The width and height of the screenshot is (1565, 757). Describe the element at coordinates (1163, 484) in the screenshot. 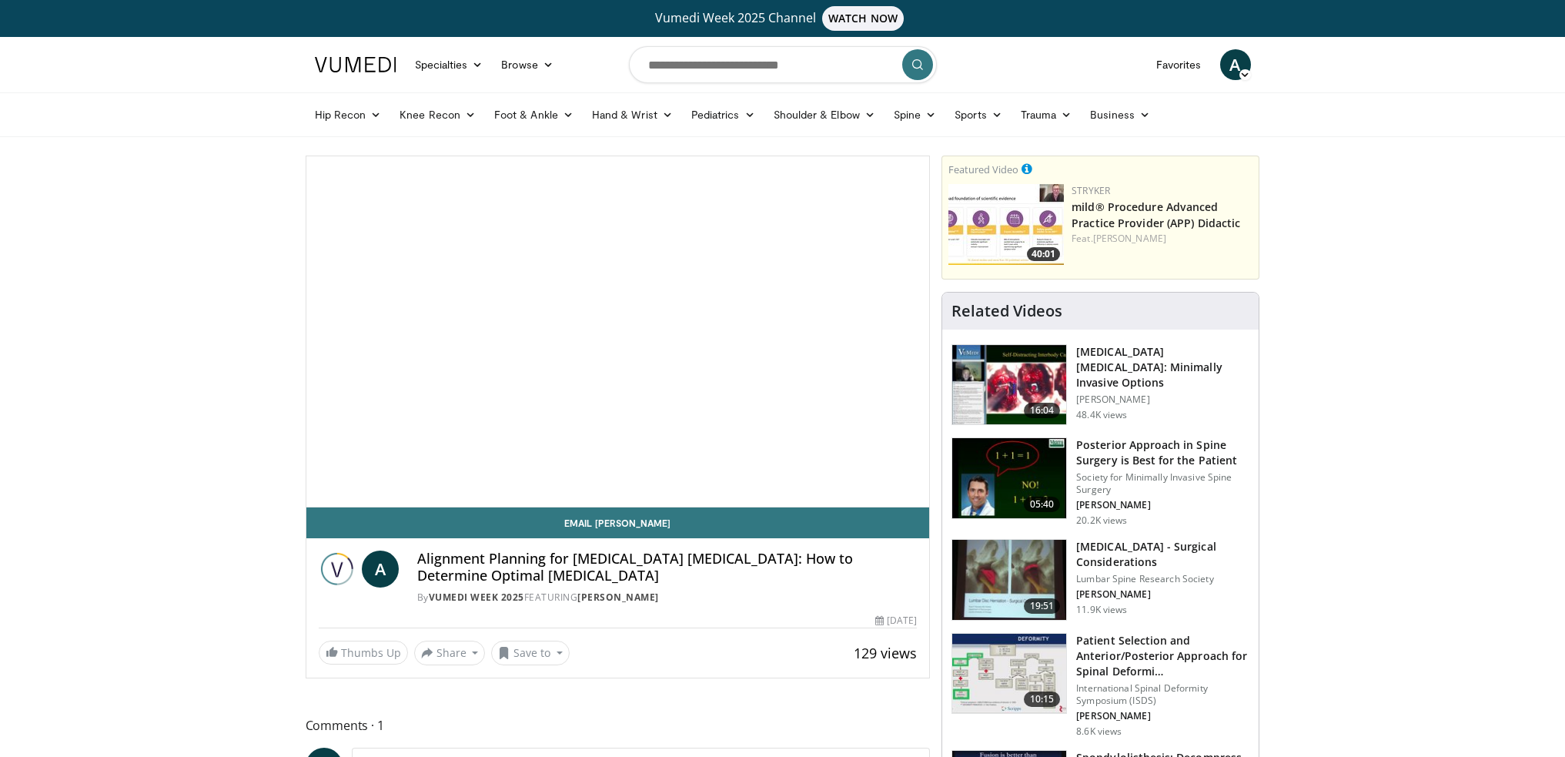

I see `p: Society for Minimally Invasive Spine Surgery` at that location.